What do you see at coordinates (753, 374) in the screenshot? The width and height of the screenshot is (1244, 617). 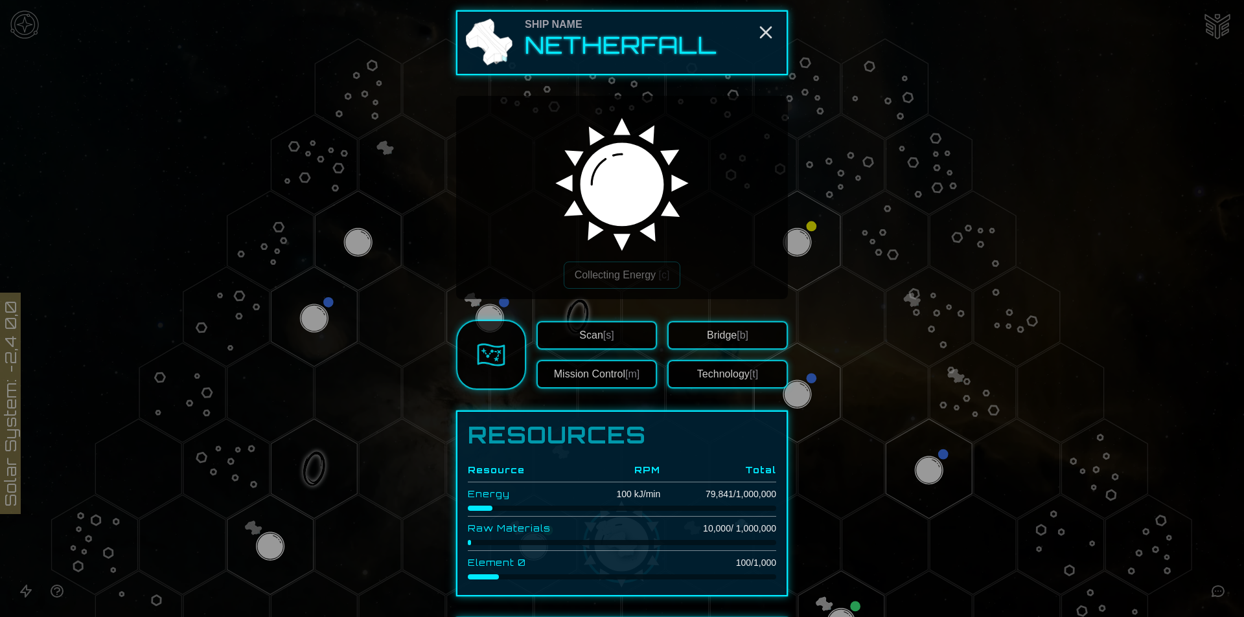 I see `span: [t]` at bounding box center [753, 374].